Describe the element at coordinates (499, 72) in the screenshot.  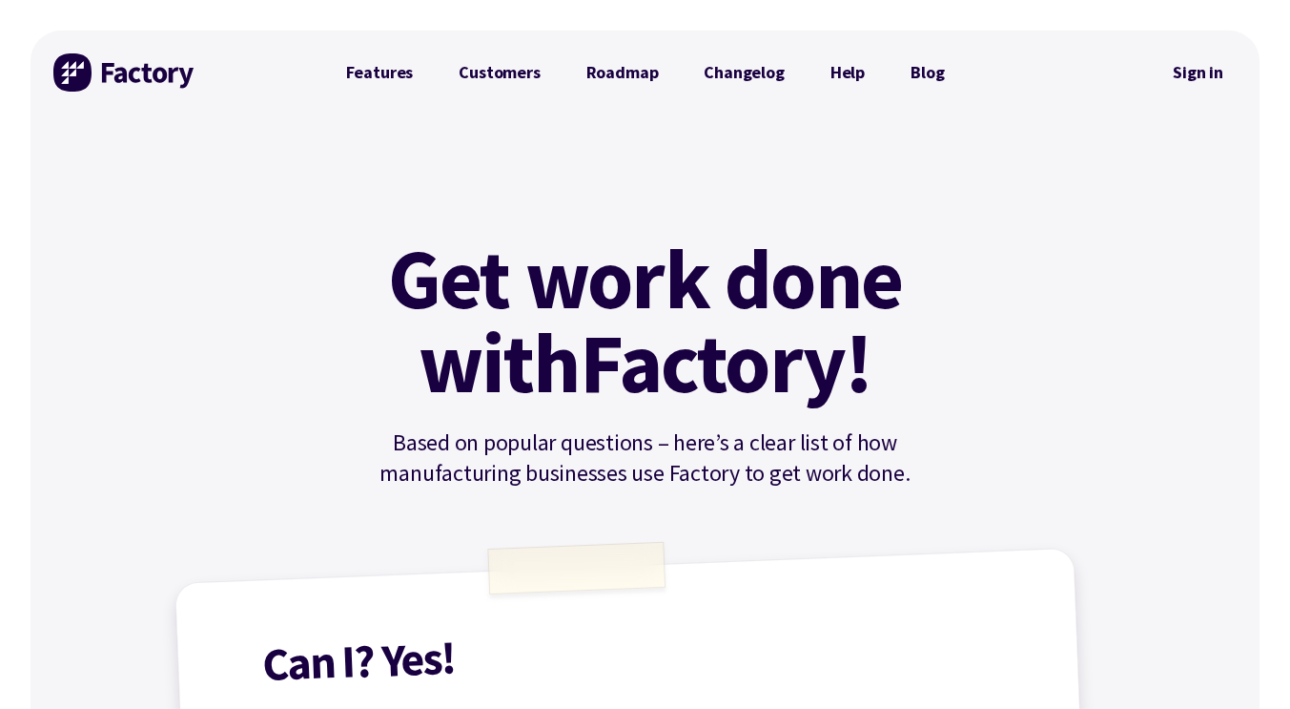
I see `a: Customers` at that location.